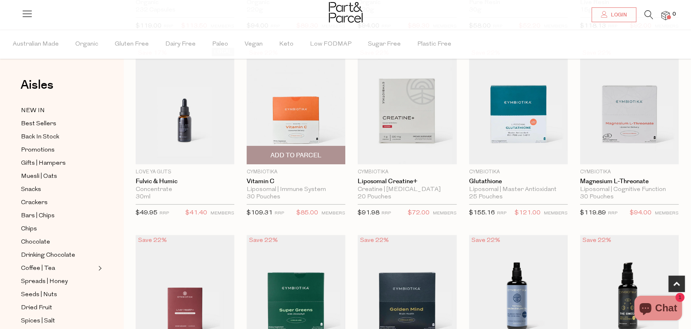  What do you see at coordinates (254, 44) in the screenshot?
I see `span: Vegan` at bounding box center [254, 44].